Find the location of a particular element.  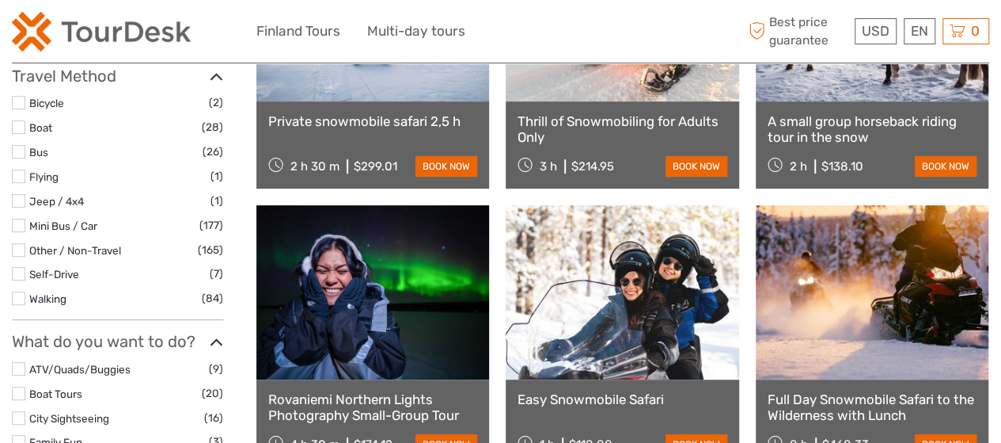

a: Other / Non-Travel is located at coordinates (75, 250).